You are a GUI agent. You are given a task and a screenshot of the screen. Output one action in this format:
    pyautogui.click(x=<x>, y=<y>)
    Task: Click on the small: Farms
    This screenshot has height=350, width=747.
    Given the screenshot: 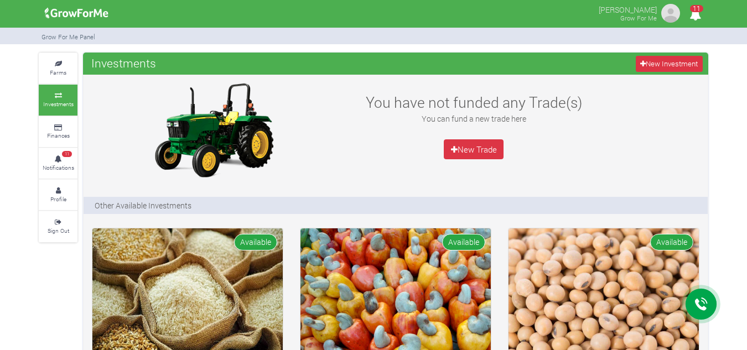 What is the action you would take?
    pyautogui.click(x=58, y=73)
    